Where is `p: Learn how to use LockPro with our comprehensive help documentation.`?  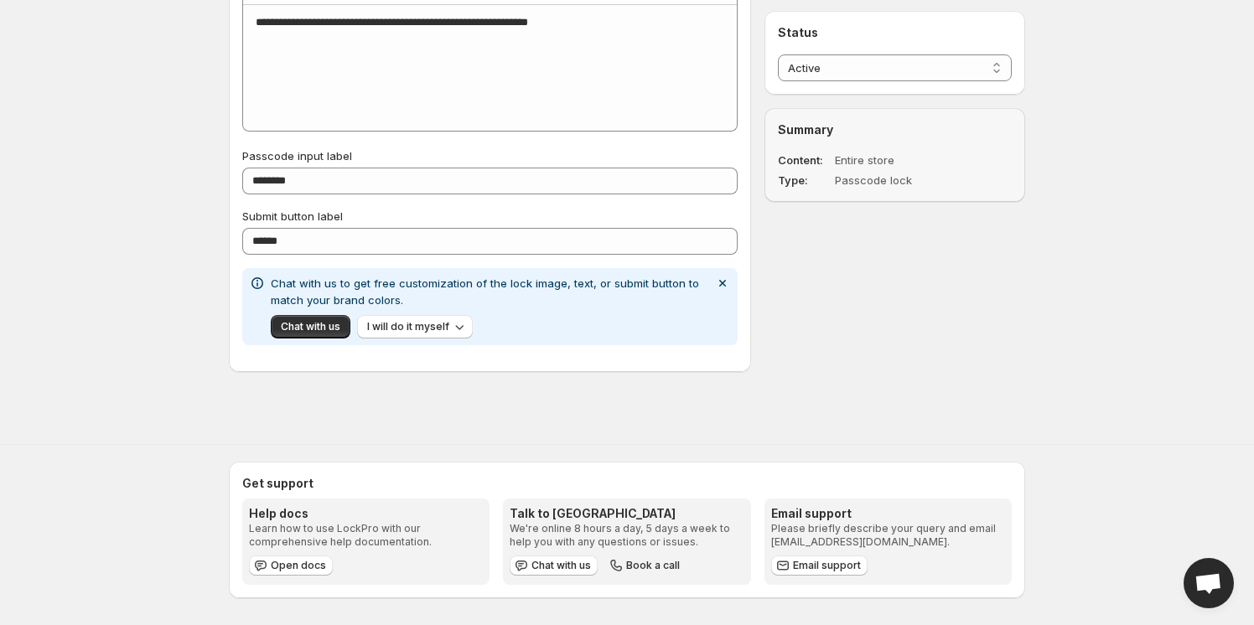
p: Learn how to use LockPro with our comprehensive help documentation. is located at coordinates (365, 536).